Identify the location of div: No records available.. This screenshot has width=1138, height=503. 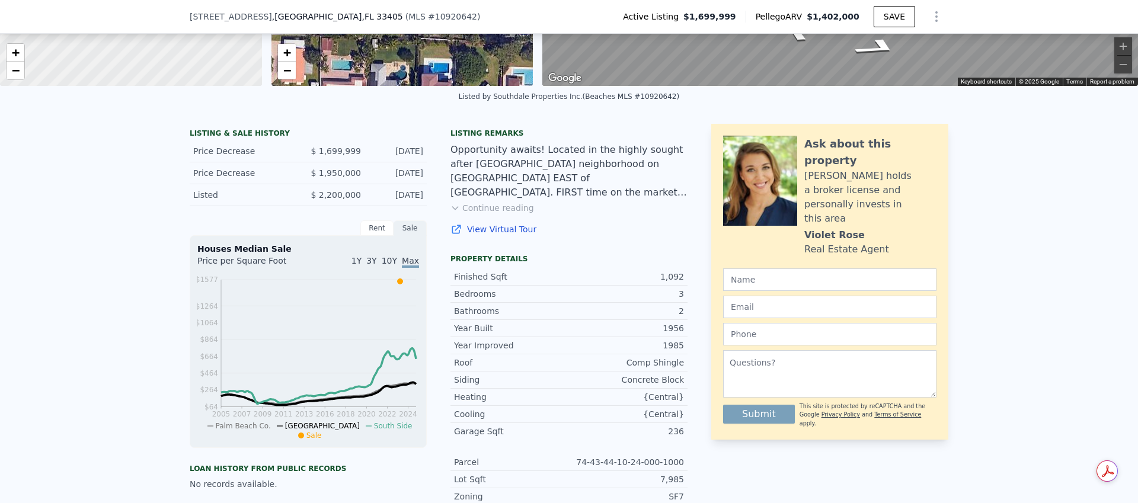
(308, 484).